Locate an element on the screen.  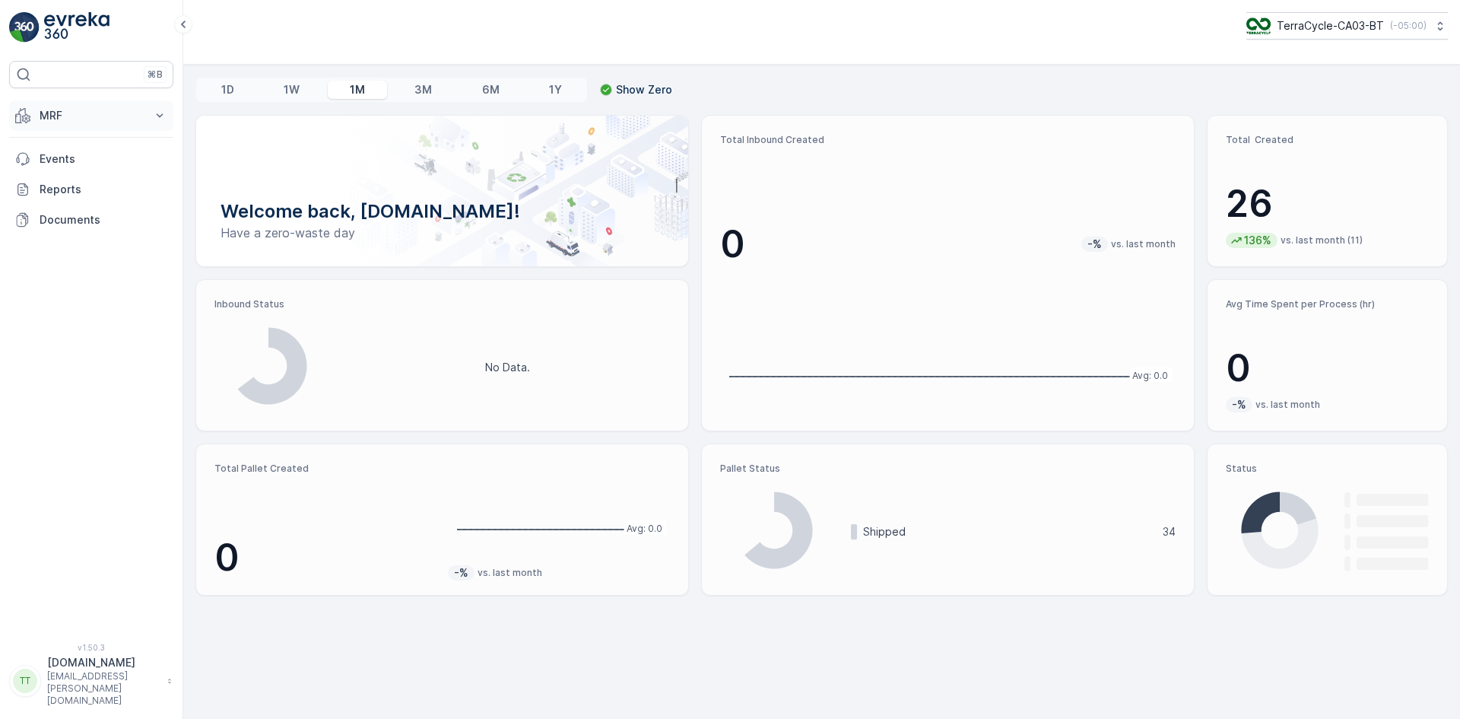
div: TT is located at coordinates (25, 681).